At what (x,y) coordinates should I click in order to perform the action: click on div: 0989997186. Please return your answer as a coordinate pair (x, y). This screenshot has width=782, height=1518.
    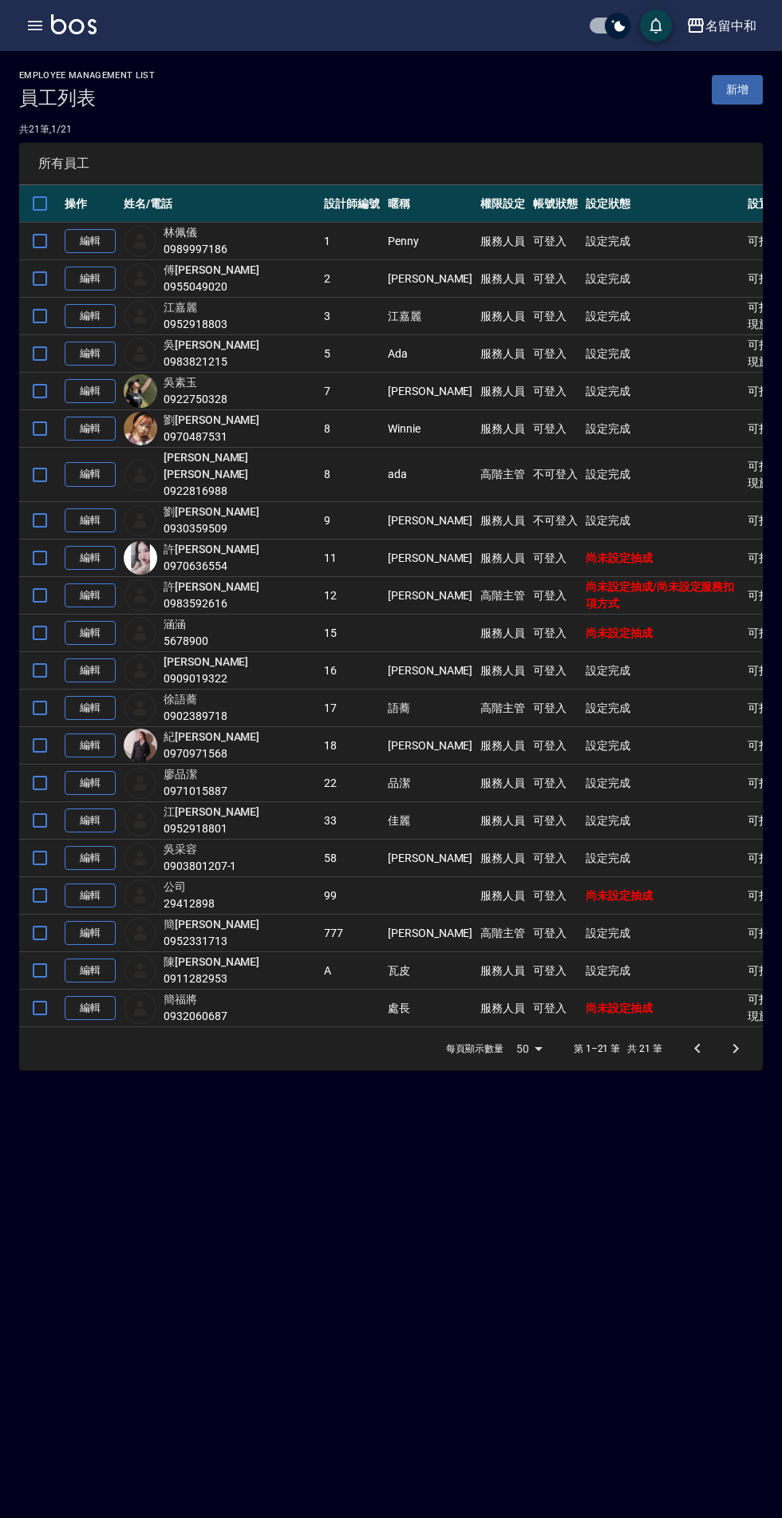
    Looking at the image, I should click on (196, 249).